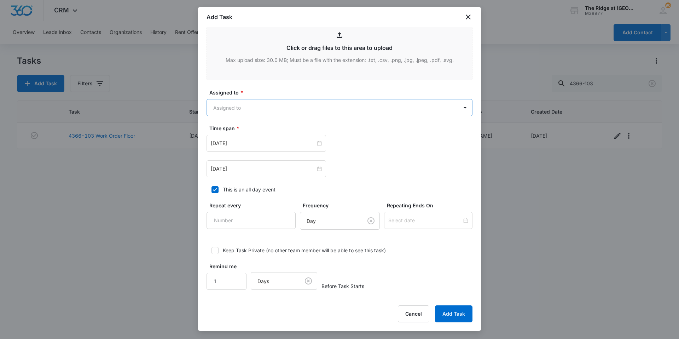  I want to click on label: Repeating Ends On, so click(431, 205).